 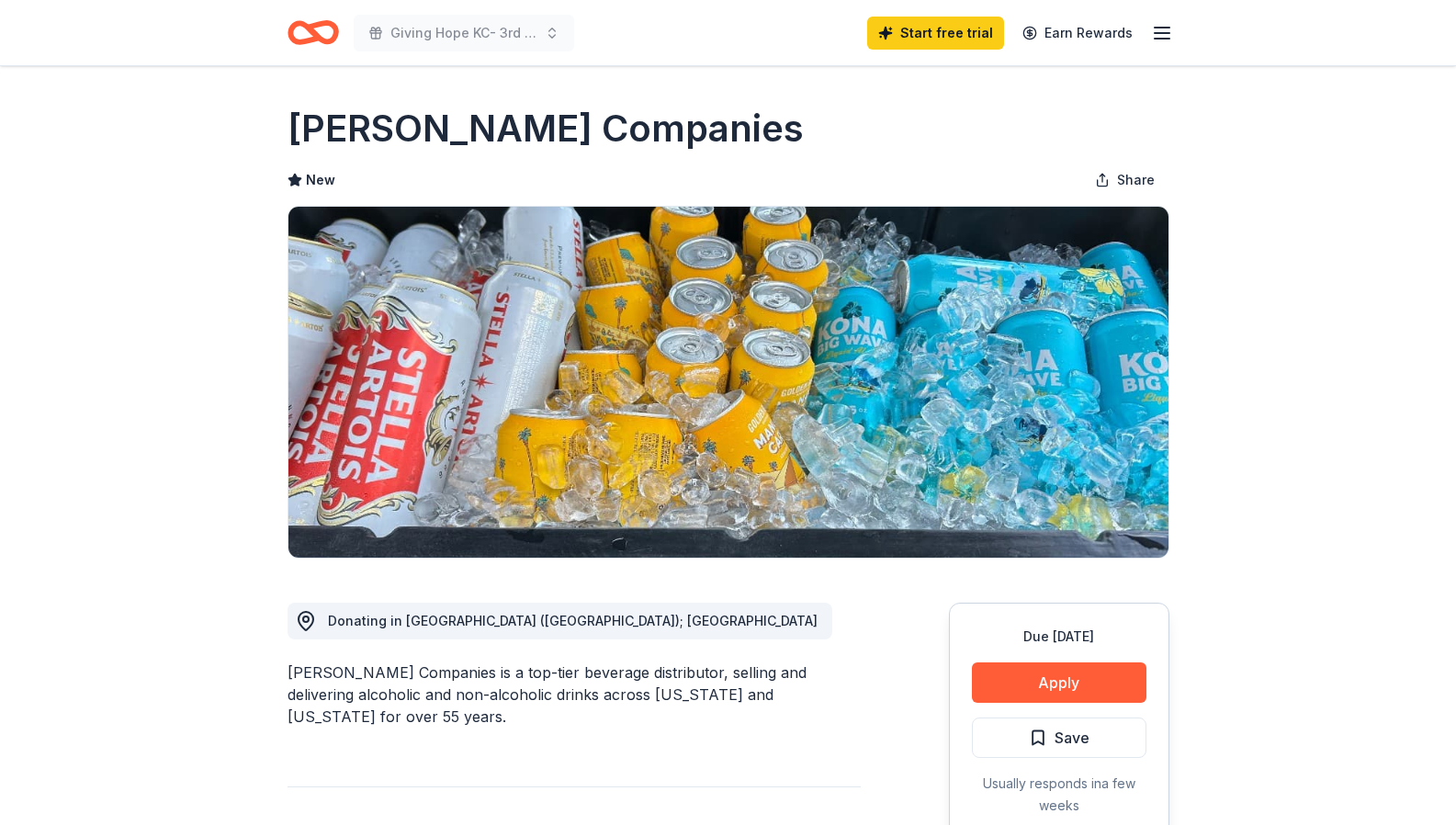 What do you see at coordinates (728, 382) in the screenshot?
I see `img: Image for Wil Fischer Companies` at bounding box center [728, 382].